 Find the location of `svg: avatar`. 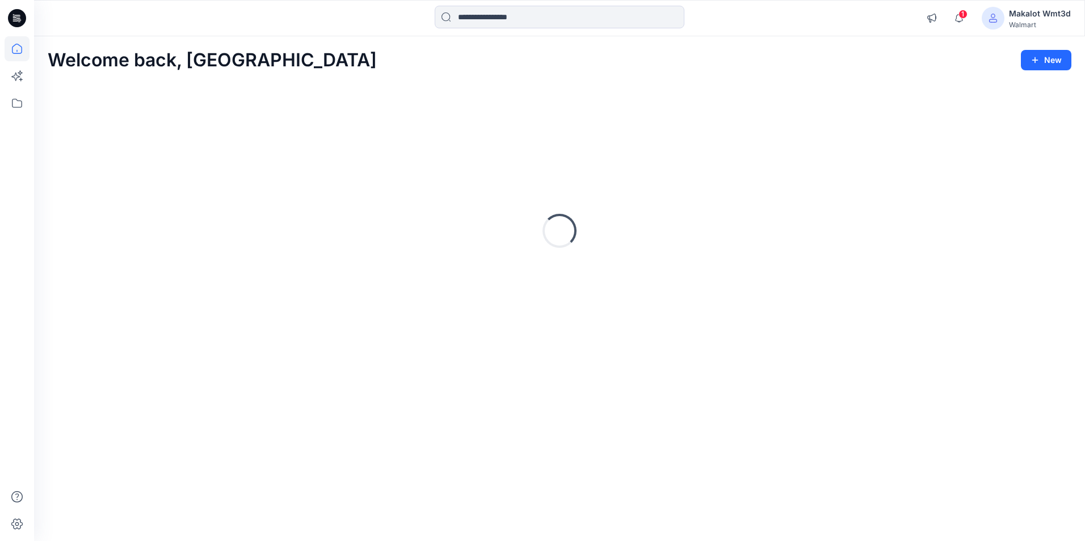

svg: avatar is located at coordinates (993, 18).